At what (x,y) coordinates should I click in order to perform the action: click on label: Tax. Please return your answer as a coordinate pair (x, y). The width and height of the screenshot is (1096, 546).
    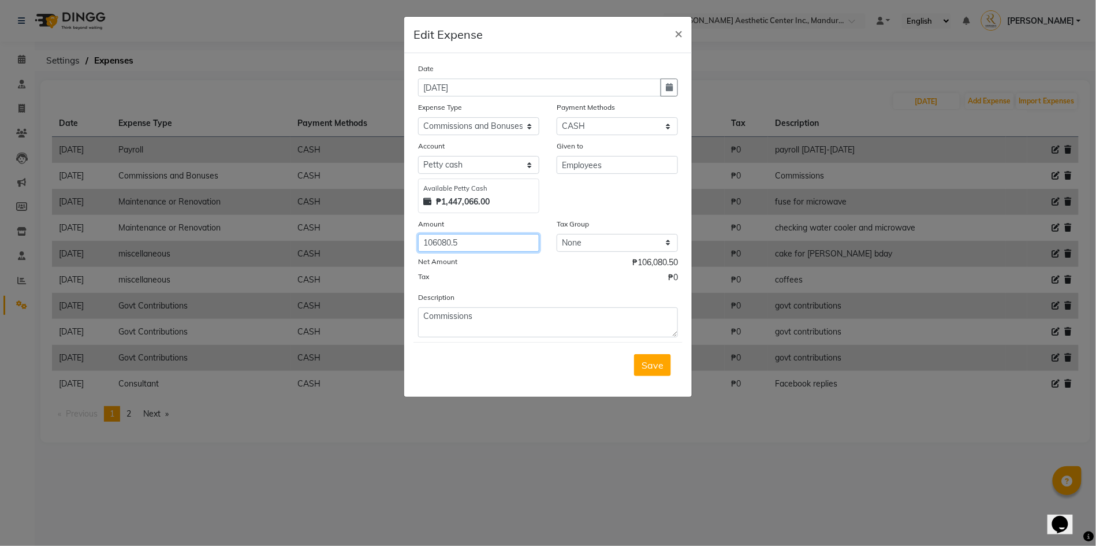
    Looking at the image, I should click on (423, 277).